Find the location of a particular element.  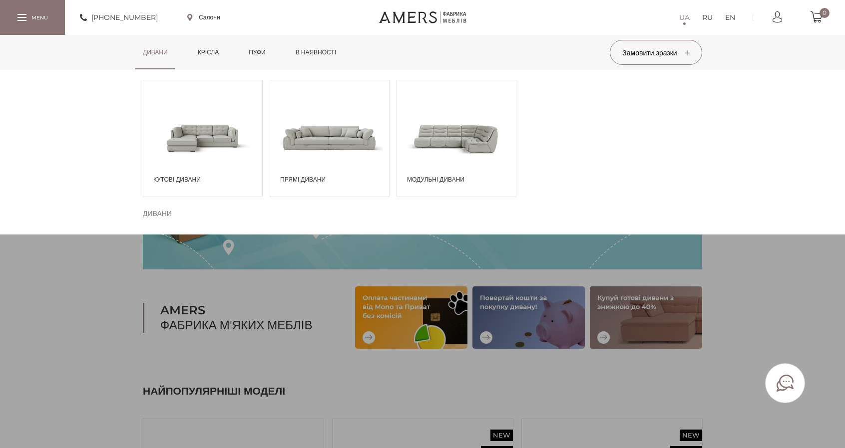

span: Прямі дивани is located at coordinates (332, 180).